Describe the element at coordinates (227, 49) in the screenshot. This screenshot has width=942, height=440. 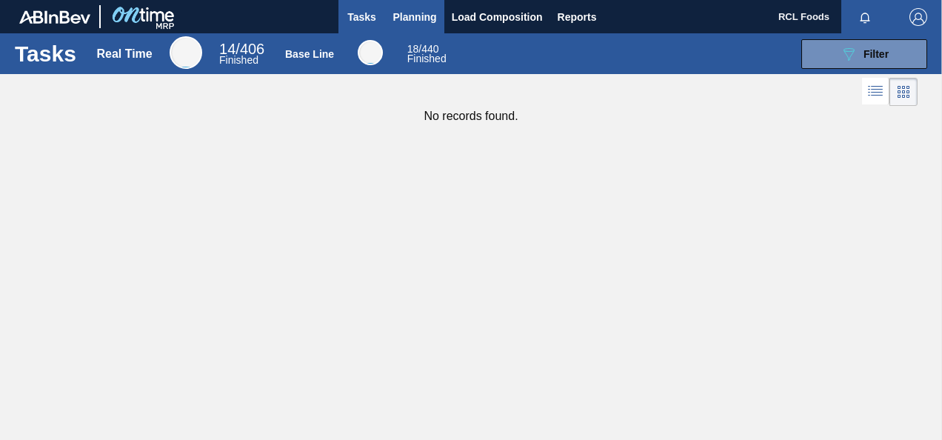
I see `span: 14` at that location.